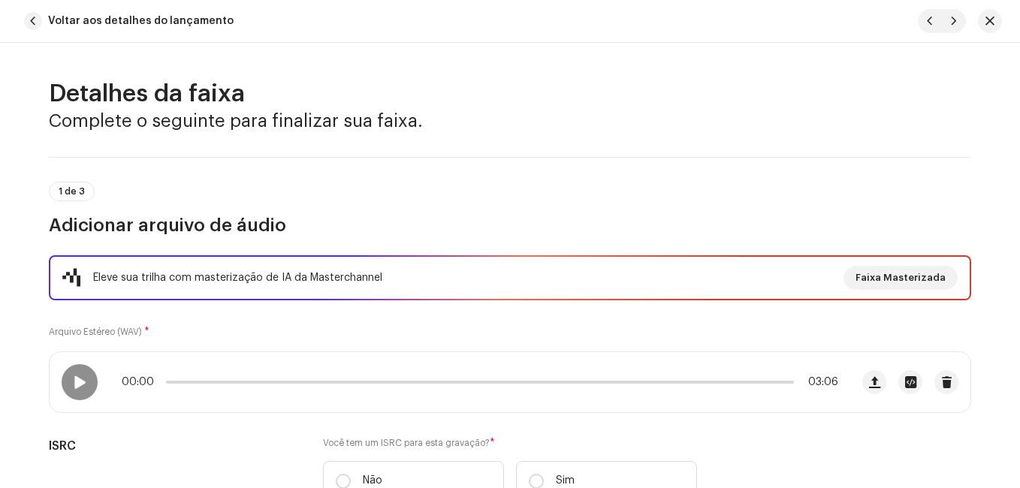 This screenshot has width=1020, height=488. Describe the element at coordinates (901, 278) in the screenshot. I see `span: Faixa Masterizada` at that location.